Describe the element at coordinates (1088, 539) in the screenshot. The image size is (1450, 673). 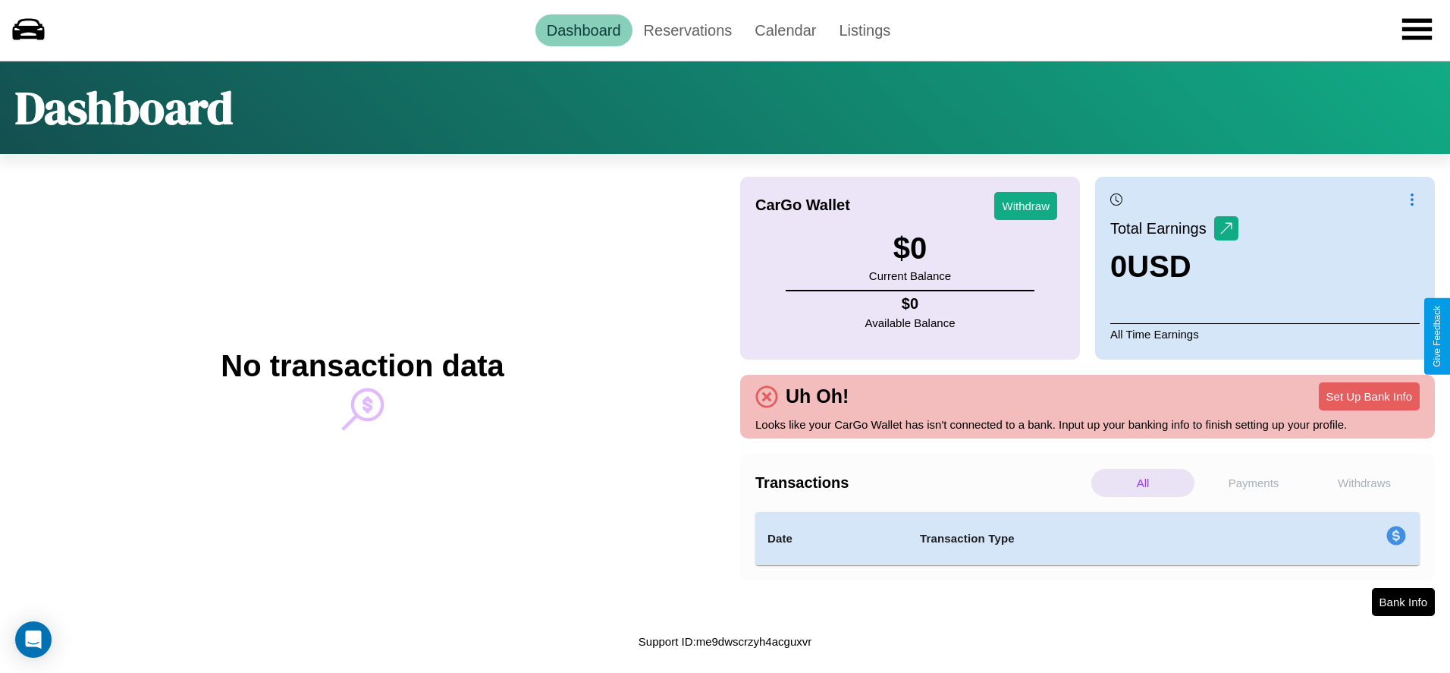
I see `table: simple table` at that location.